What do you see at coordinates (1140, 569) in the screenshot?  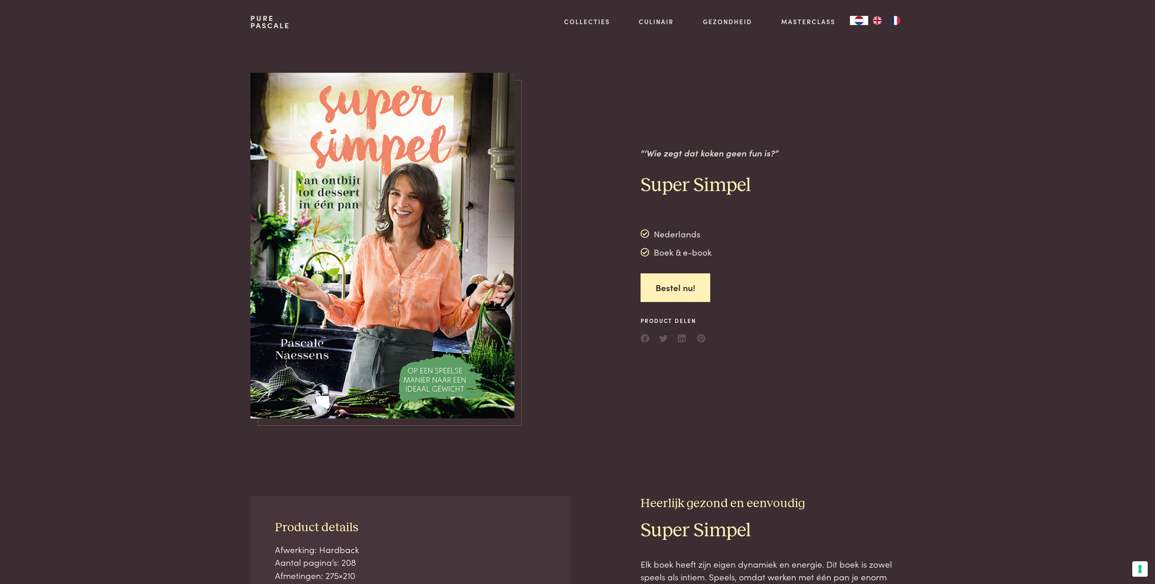 I see `button: Uw voorkeuren voor toestemming voor trackingtechnologieën` at bounding box center [1140, 569].